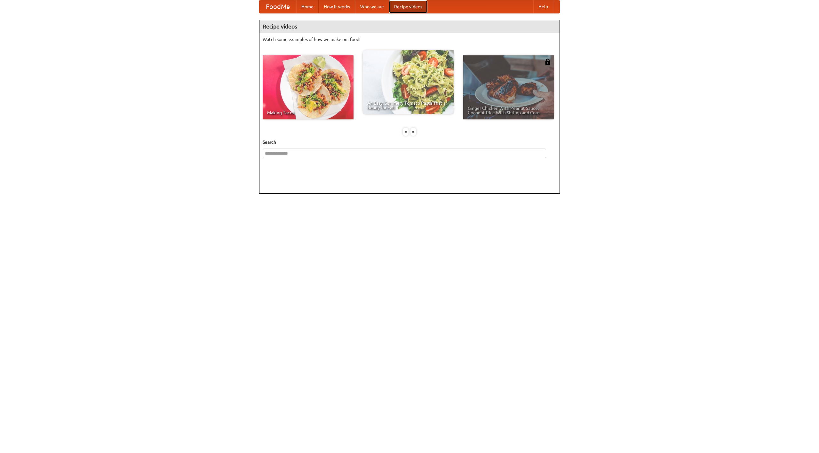 This screenshot has height=453, width=819. Describe the element at coordinates (408, 82) in the screenshot. I see `a: An Easy, Summery Tomato Pasta That's Ready for Fall` at that location.